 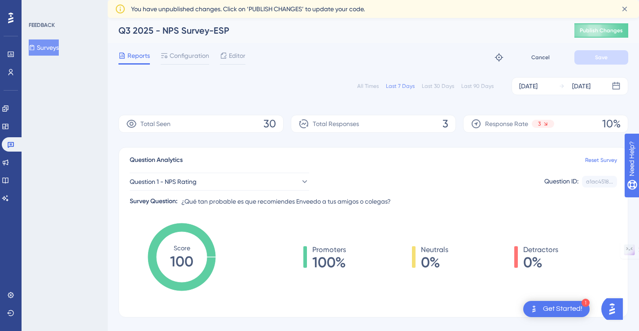 I want to click on span: Detractors, so click(x=540, y=250).